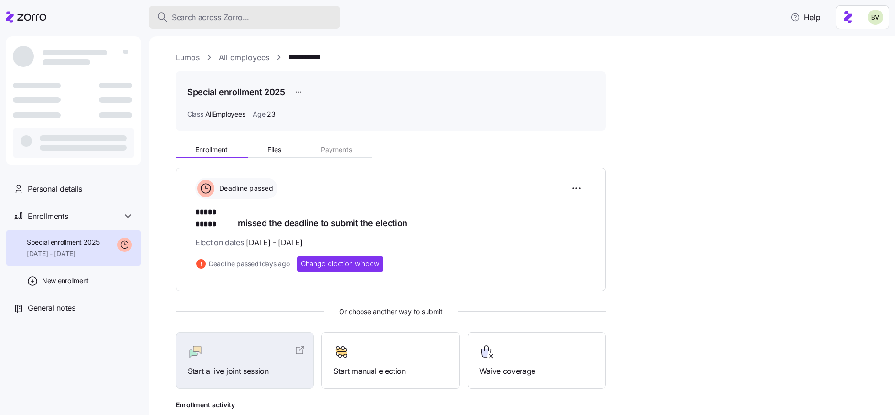  What do you see at coordinates (390, 371) in the screenshot?
I see `span: Start manual election` at bounding box center [390, 371].